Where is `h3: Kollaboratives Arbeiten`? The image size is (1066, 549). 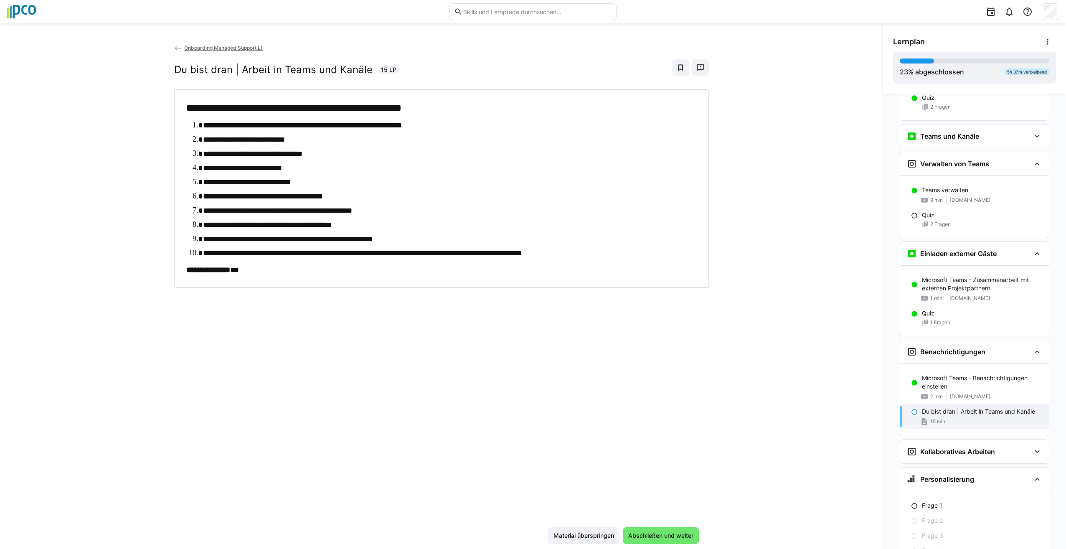 h3: Kollaboratives Arbeiten is located at coordinates (957, 451).